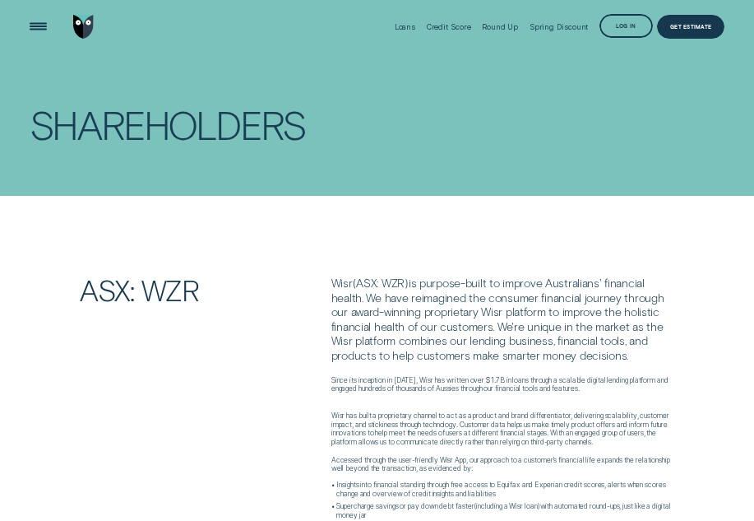 The image size is (754, 521). What do you see at coordinates (199, 123) in the screenshot?
I see `h1: Shareholders` at bounding box center [199, 123].